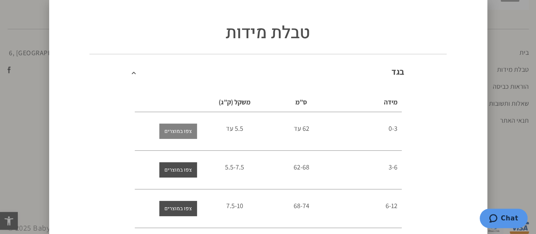 The image size is (536, 234). What do you see at coordinates (83, 10) in the screenshot?
I see `span: Chat` at bounding box center [83, 10].